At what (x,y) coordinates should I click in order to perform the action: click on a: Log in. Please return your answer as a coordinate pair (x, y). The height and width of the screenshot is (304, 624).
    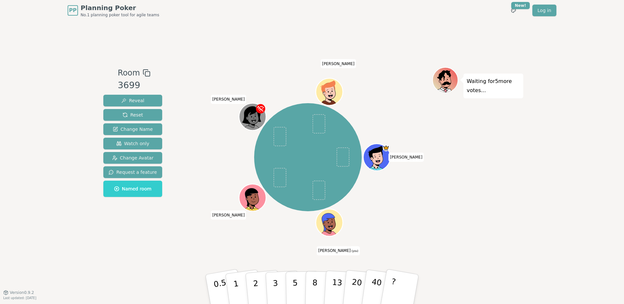
    Looking at the image, I should click on (545, 10).